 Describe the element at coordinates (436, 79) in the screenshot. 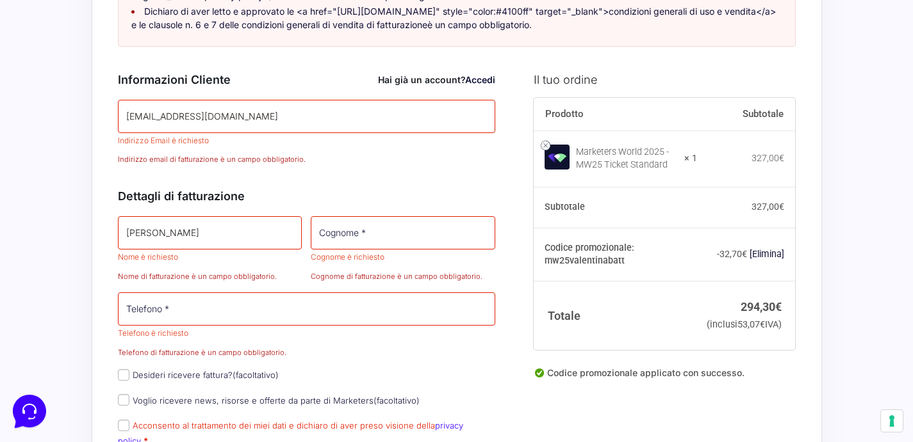

I see `div: Hai già un account?` at that location.